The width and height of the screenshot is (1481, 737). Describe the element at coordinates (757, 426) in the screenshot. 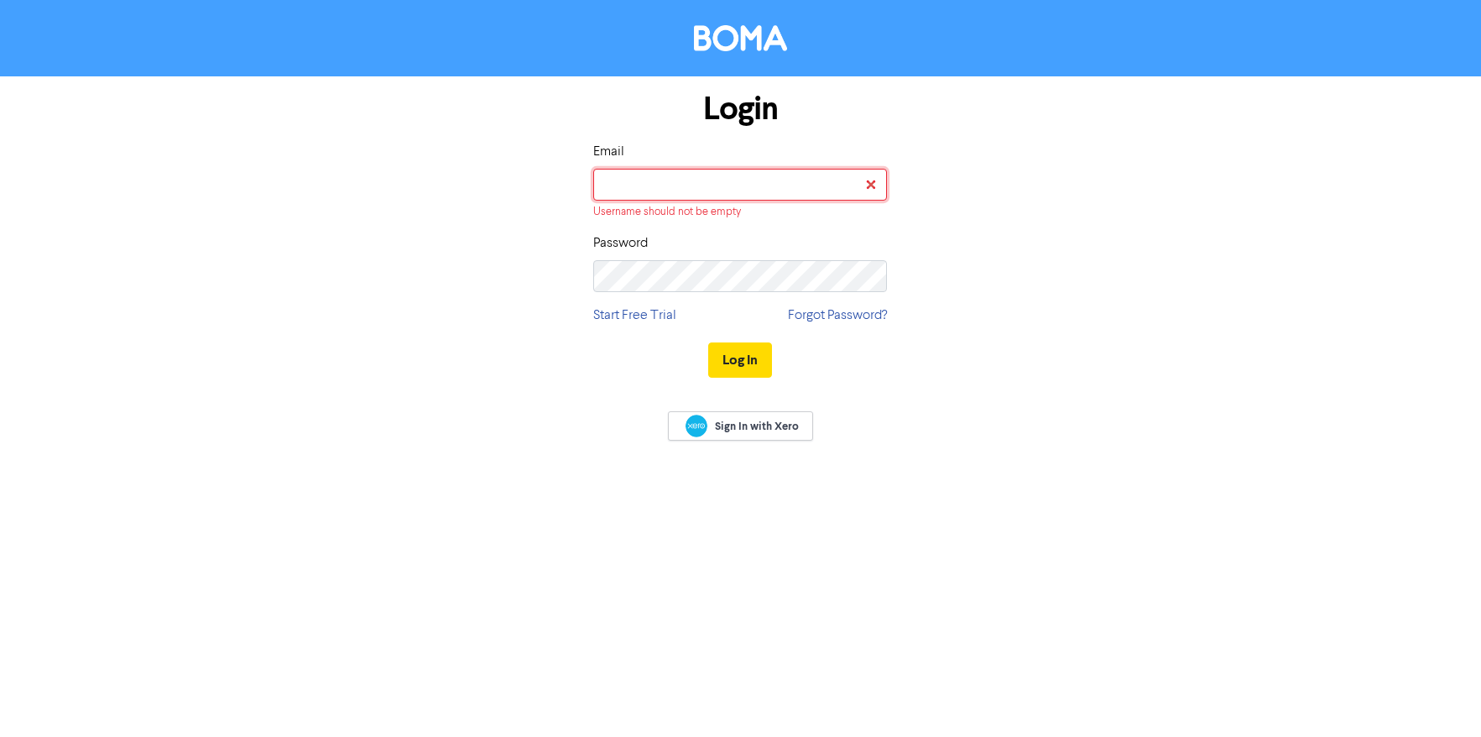

I see `span: Sign In with Xero` at that location.